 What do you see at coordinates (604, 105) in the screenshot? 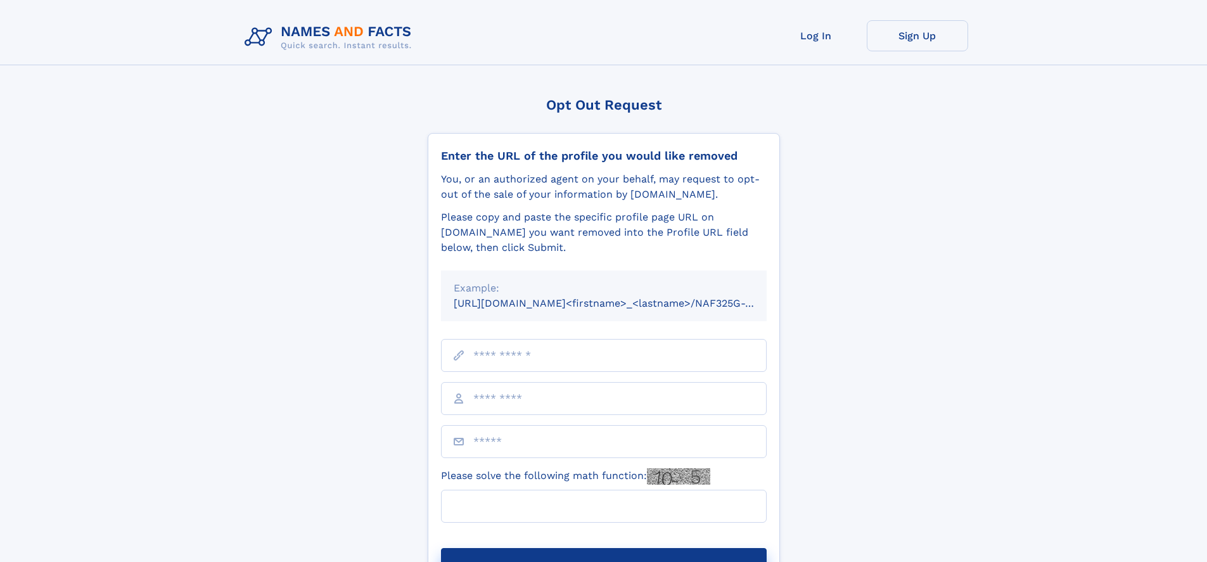
I see `div: Opt Out Request` at bounding box center [604, 105].